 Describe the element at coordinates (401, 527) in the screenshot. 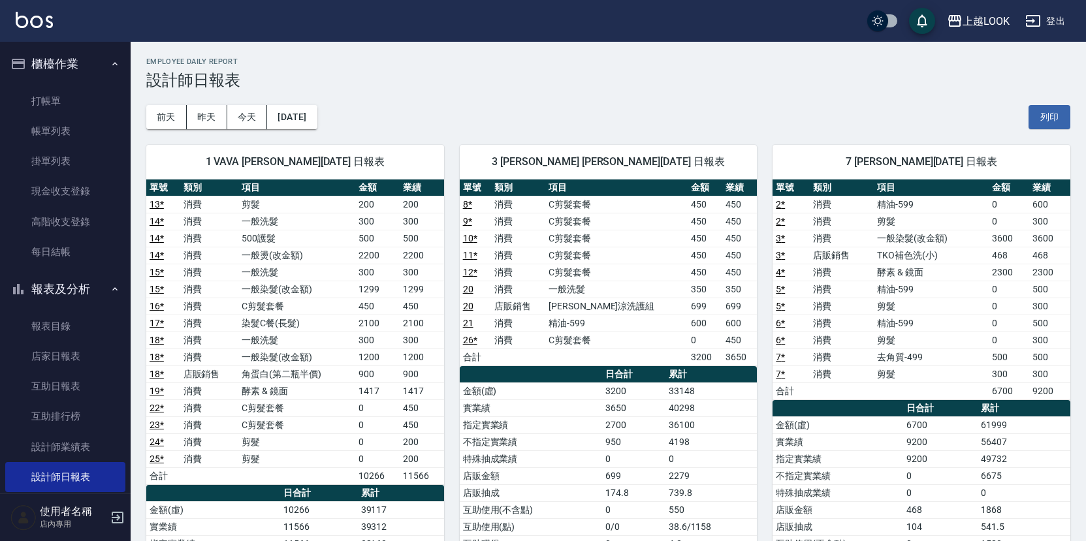

I see `td: 39312` at that location.